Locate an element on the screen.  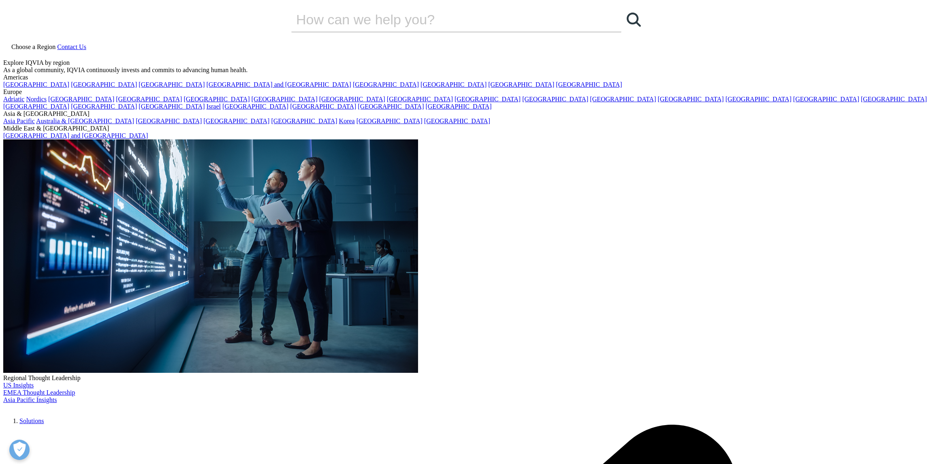
a: Israel is located at coordinates (214, 106).